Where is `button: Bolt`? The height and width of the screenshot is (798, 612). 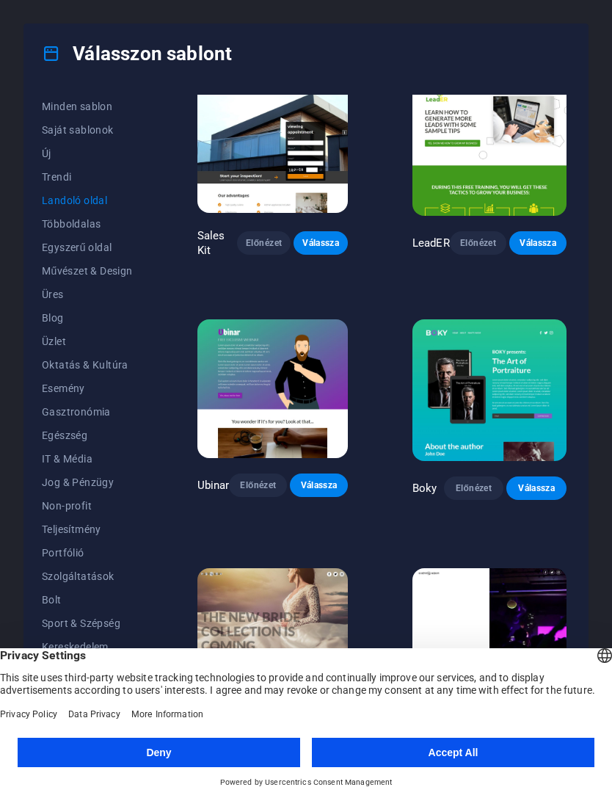 button: Bolt is located at coordinates (87, 600).